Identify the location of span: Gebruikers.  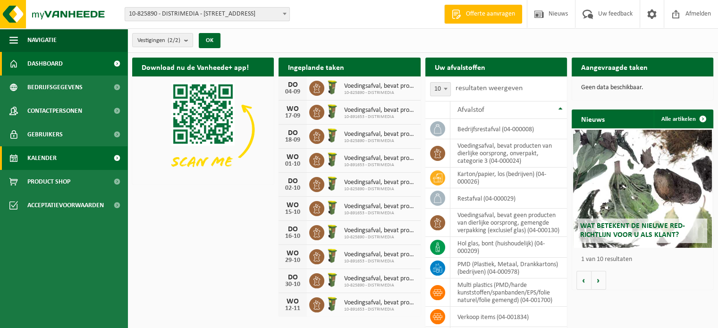
(45, 135).